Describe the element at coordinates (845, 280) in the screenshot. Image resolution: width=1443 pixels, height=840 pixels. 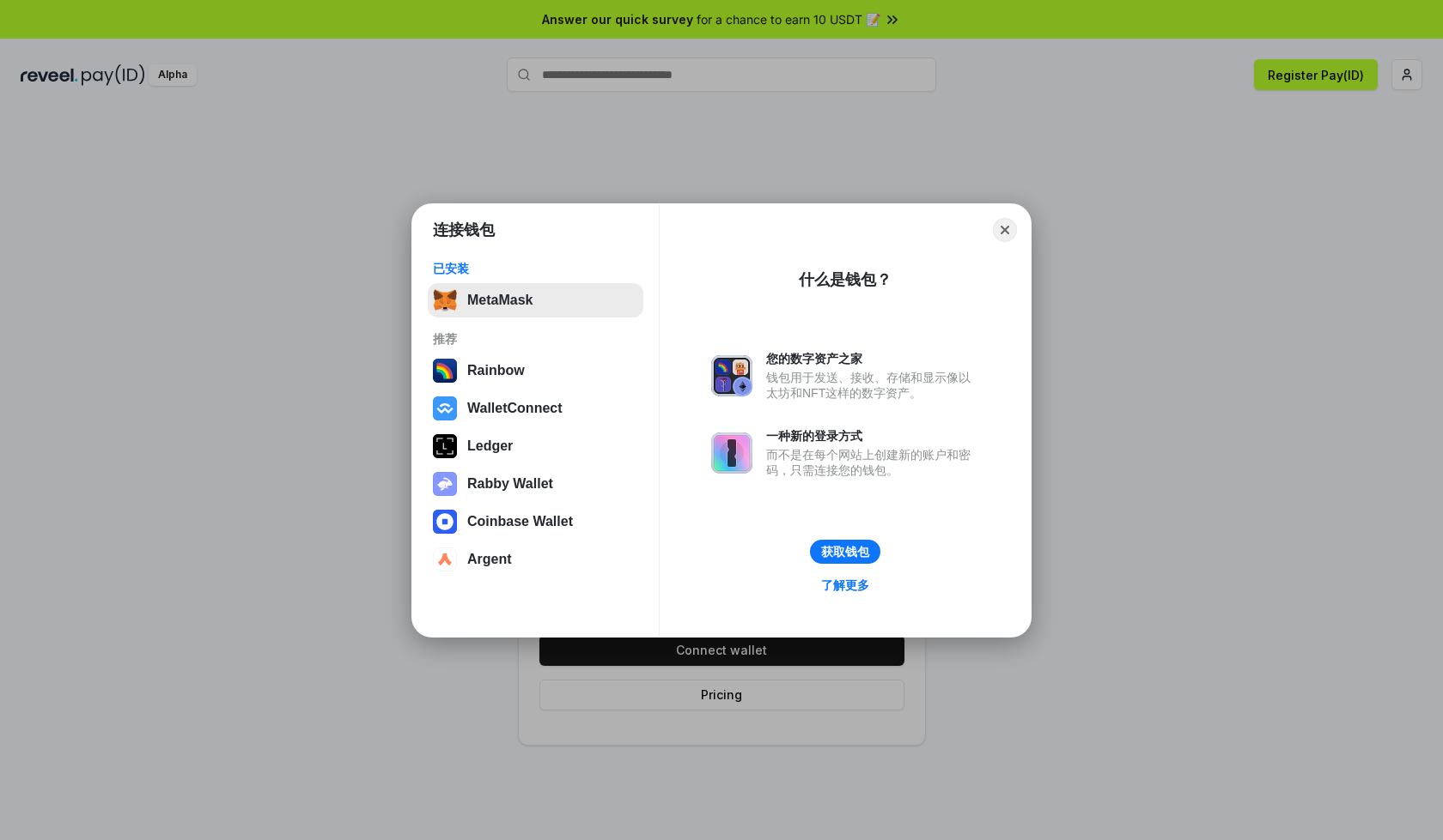
I see `div: 什么是钱包？` at that location.